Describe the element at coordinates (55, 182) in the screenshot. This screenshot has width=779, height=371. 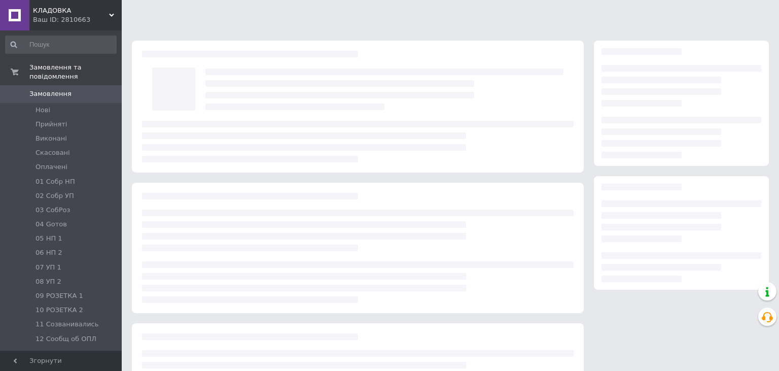
I see `span: 01 Cобр НП` at that location.